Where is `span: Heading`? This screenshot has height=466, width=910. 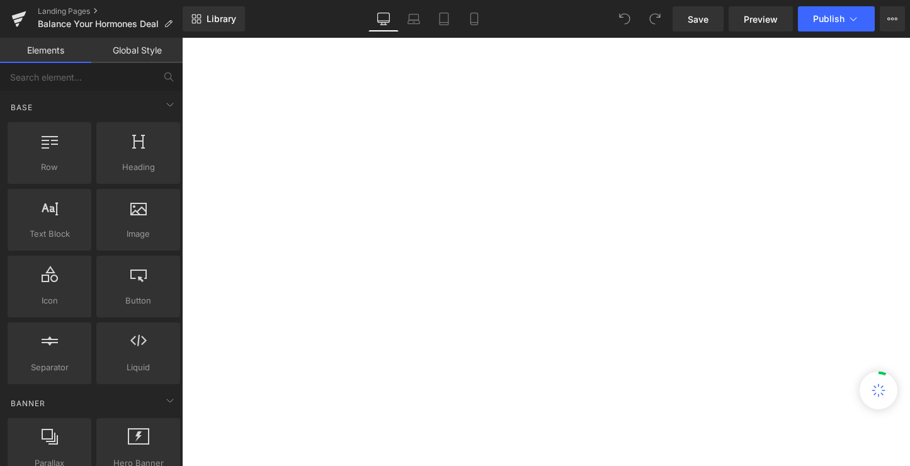
span: Heading is located at coordinates (138, 167).